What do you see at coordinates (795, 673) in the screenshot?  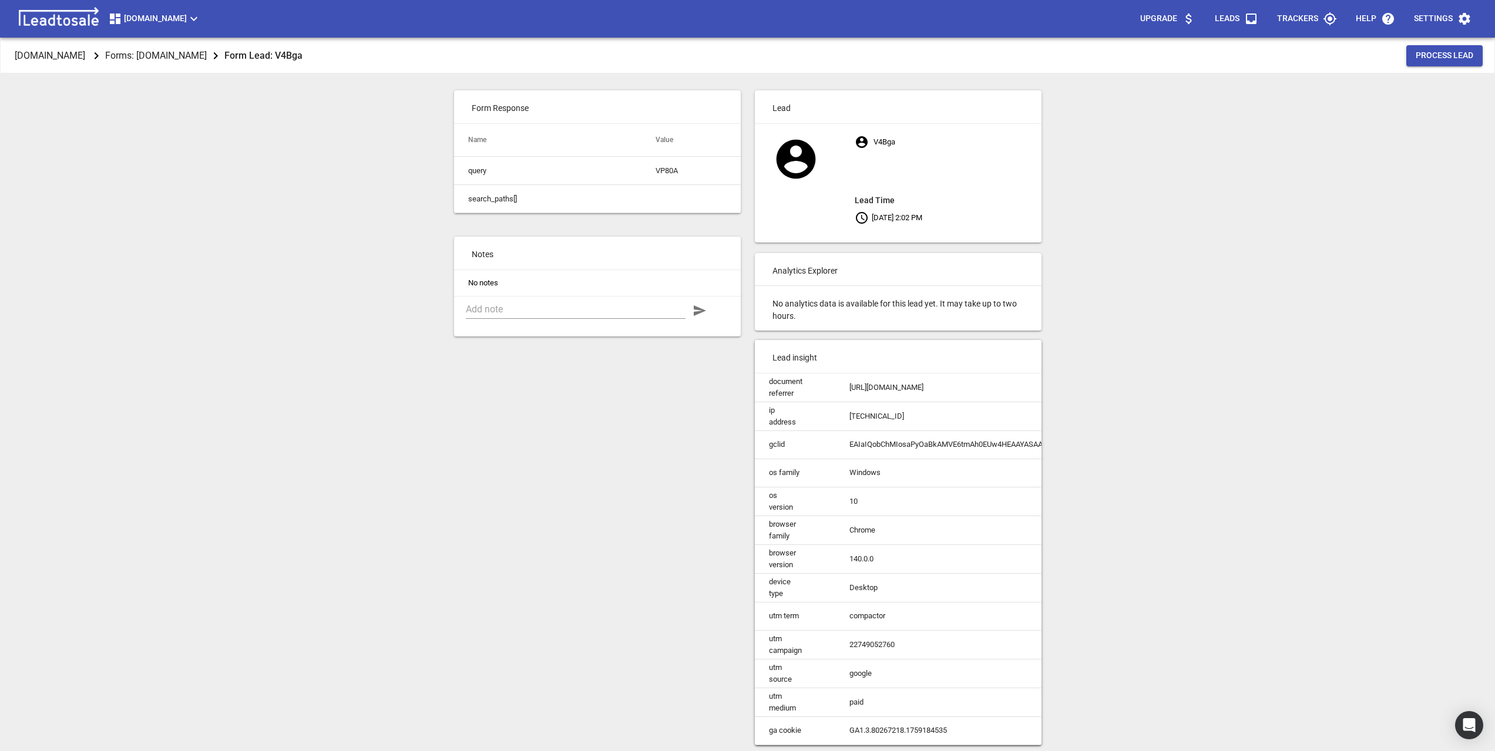 I see `td: utm source` at bounding box center [795, 673].